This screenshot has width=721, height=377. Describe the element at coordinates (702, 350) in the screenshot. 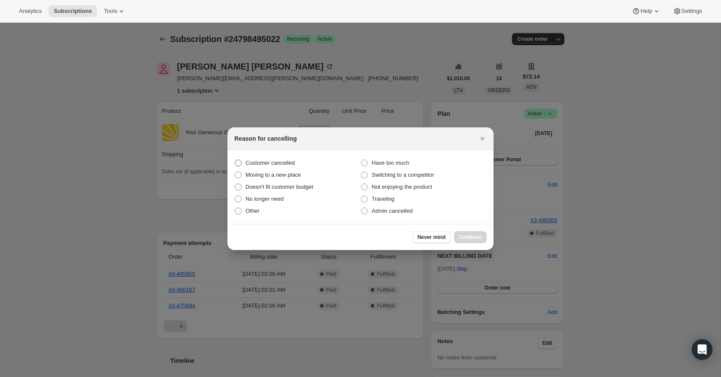

I see `div: Open Intercom Messenger` at that location.